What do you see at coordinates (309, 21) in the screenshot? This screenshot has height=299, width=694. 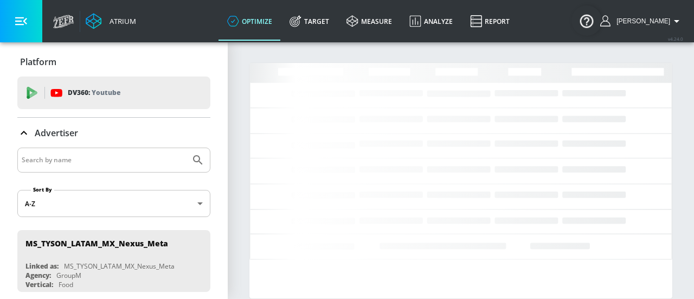 I see `a: Target` at bounding box center [309, 21].